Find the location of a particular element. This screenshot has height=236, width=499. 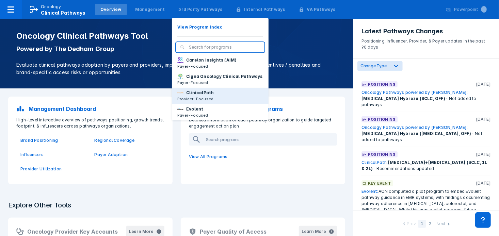

div: Powerpoint is located at coordinates (470, 10).